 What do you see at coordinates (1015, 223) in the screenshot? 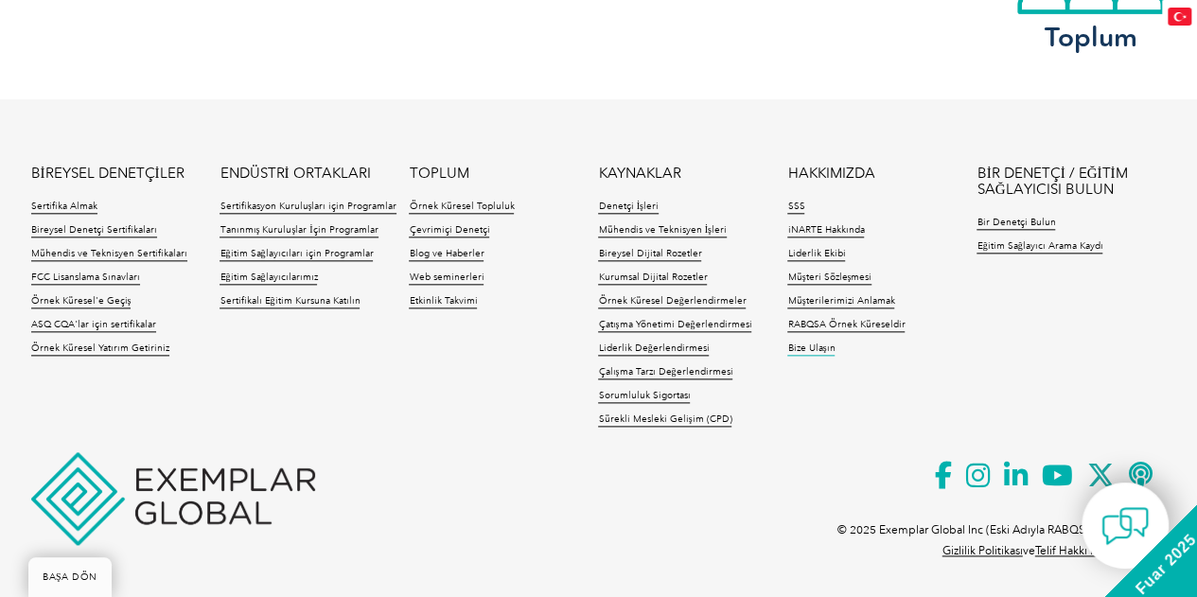
I see `a: Bir Denetçi Bulun` at bounding box center [1015, 223].